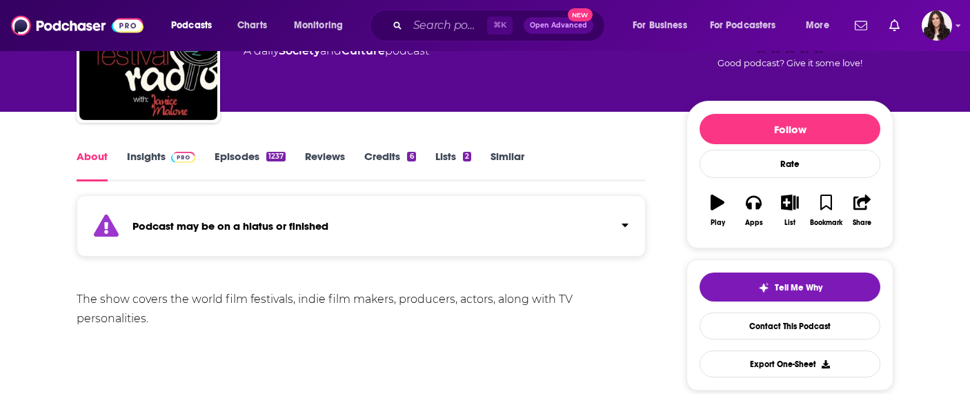  I want to click on span: For Business, so click(659, 26).